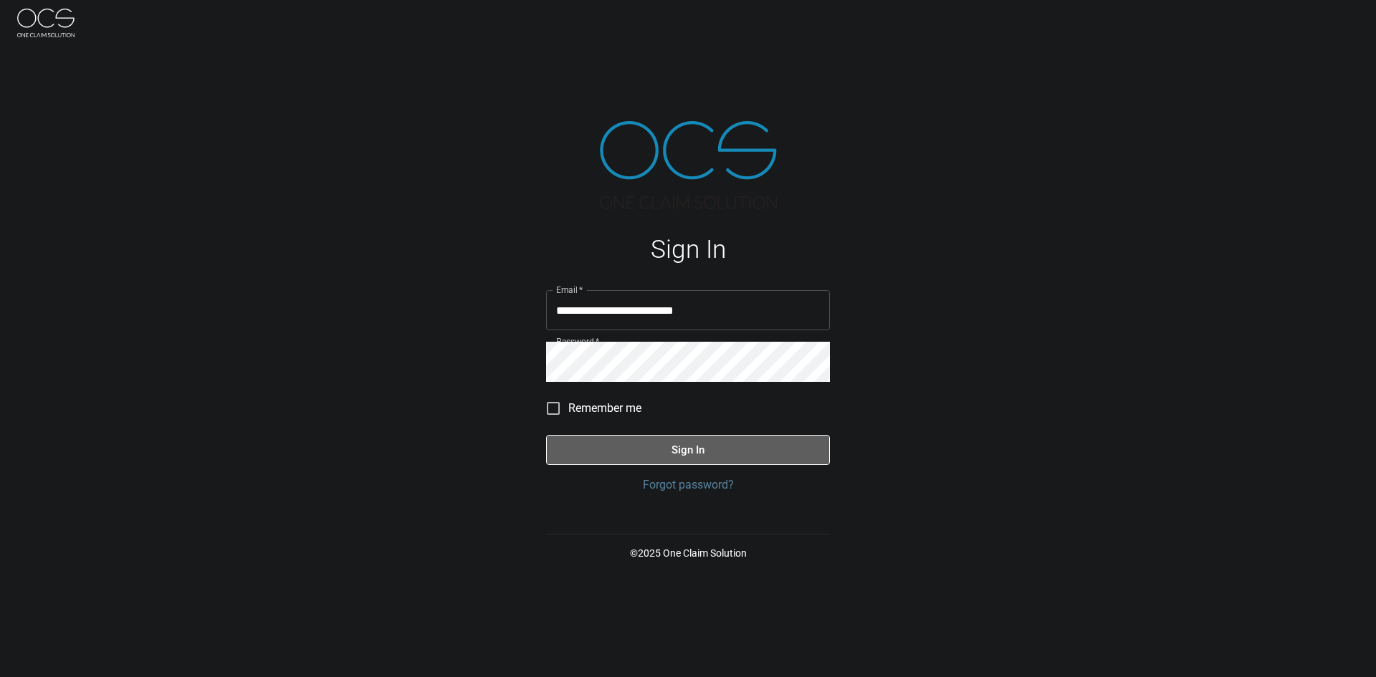 The height and width of the screenshot is (677, 1376). Describe the element at coordinates (688, 485) in the screenshot. I see `a: Forgot password?` at that location.